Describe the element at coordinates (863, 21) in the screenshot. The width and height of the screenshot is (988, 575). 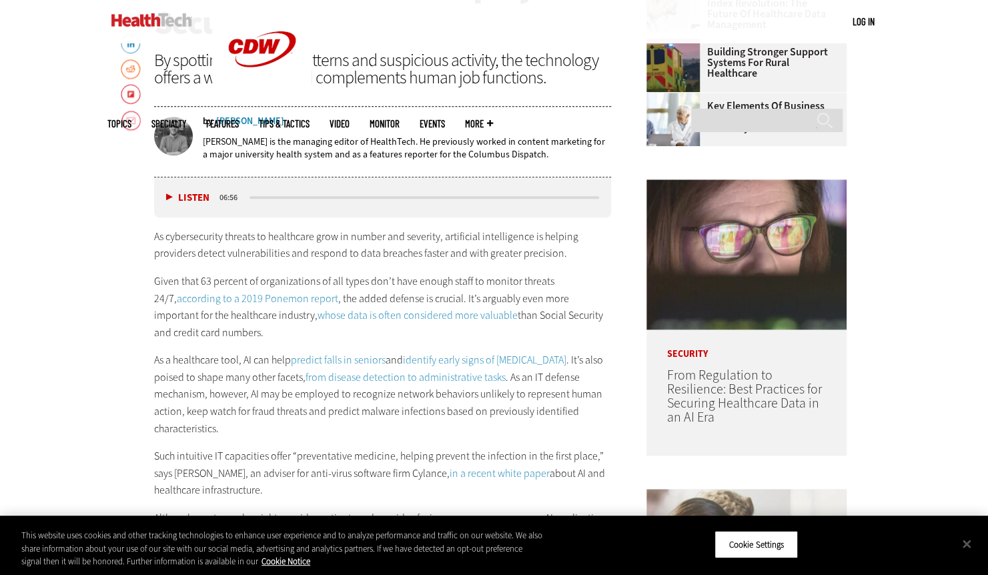
I see `a: Log in` at that location.